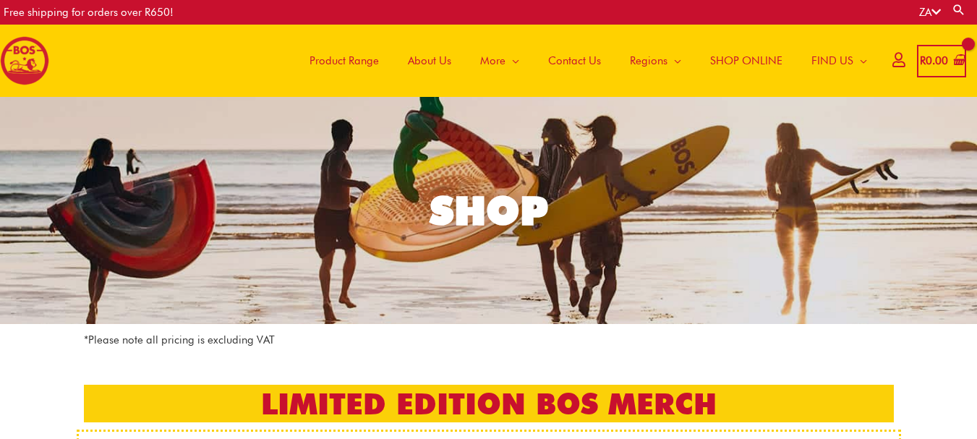 The width and height of the screenshot is (977, 439). I want to click on p: *Please note all pricing is excluding VAT, so click(489, 340).